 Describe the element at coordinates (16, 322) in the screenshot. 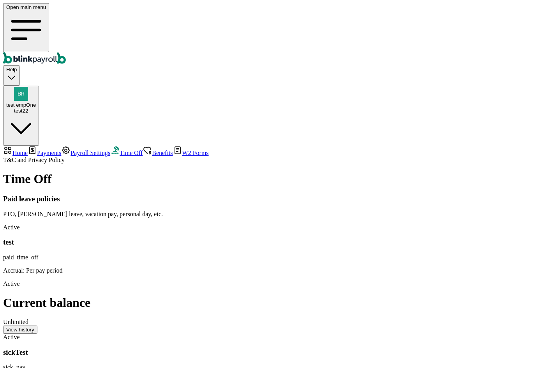

I see `span: Unlimited` at that location.